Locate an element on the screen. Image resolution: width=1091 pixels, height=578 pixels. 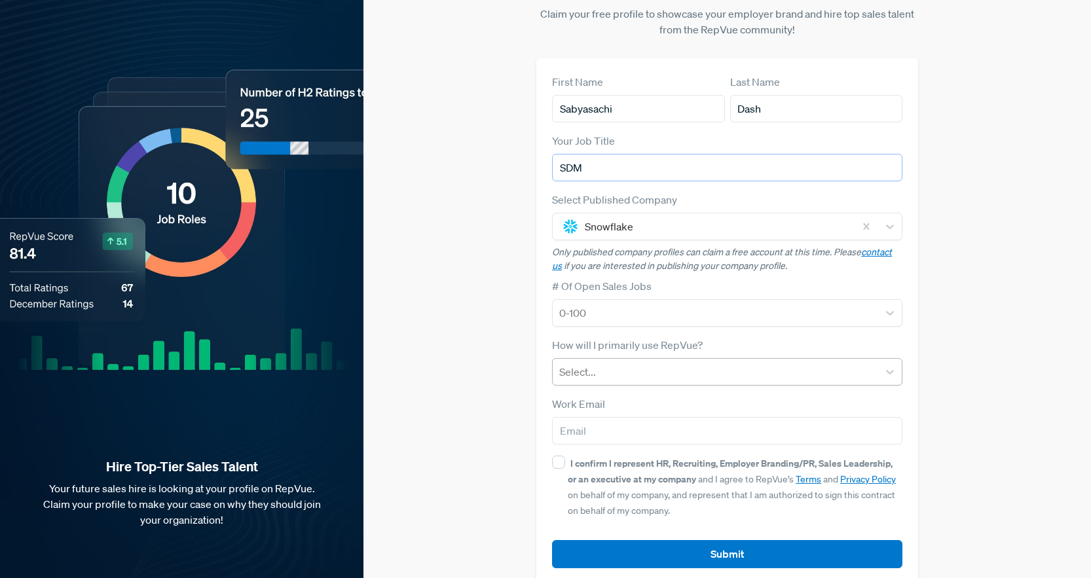
strong: I confirm I represent HR, Recruiting, Employer Branding/PR, Sales Leadership, or an executive at ... is located at coordinates (730, 471).